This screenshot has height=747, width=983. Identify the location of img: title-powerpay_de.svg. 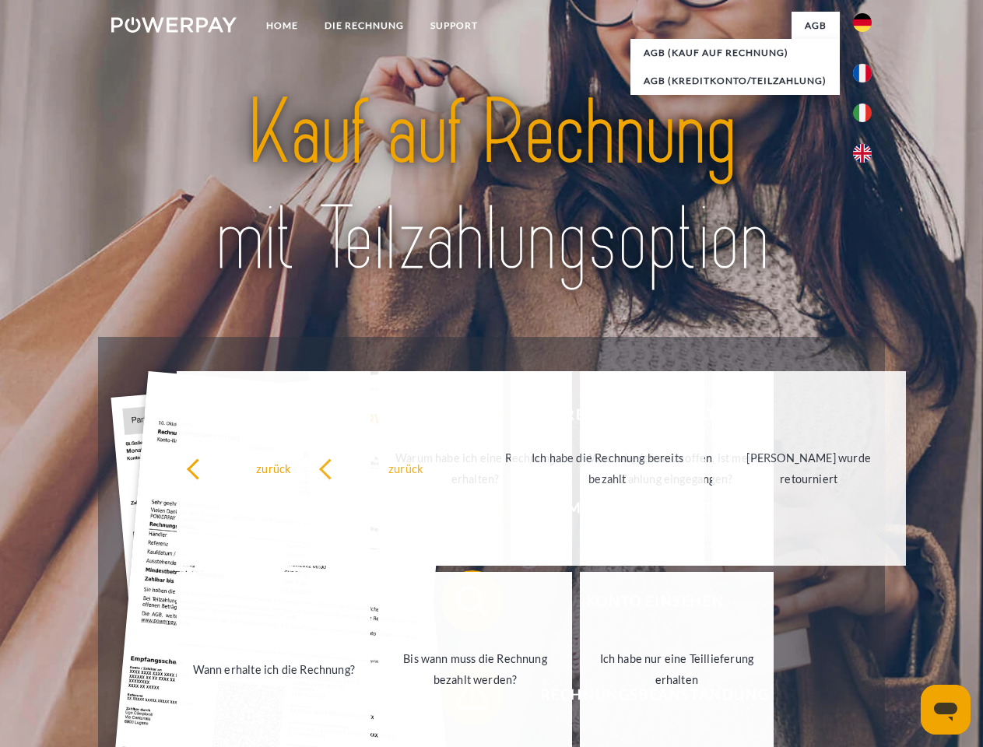
(491, 186).